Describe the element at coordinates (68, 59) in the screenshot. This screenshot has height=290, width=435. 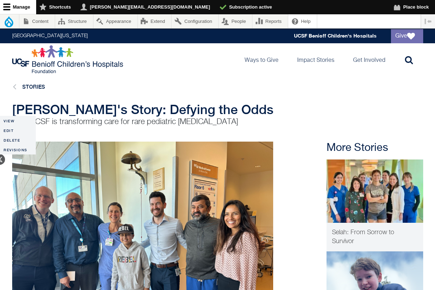
I see `img: Logo for UCSF Benioff Children's Hospitals Foundation` at that location.